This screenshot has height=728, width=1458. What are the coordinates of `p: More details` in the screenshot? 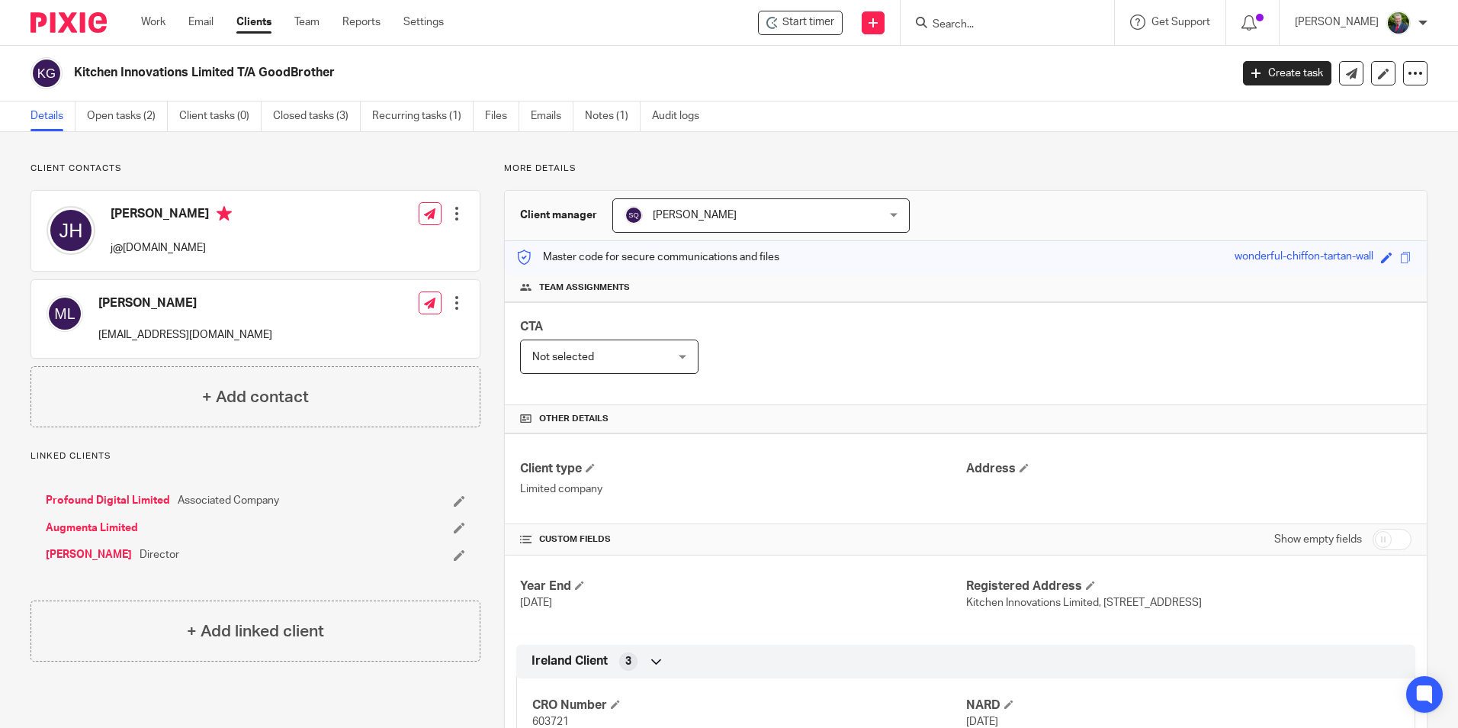 It's located at (966, 169).